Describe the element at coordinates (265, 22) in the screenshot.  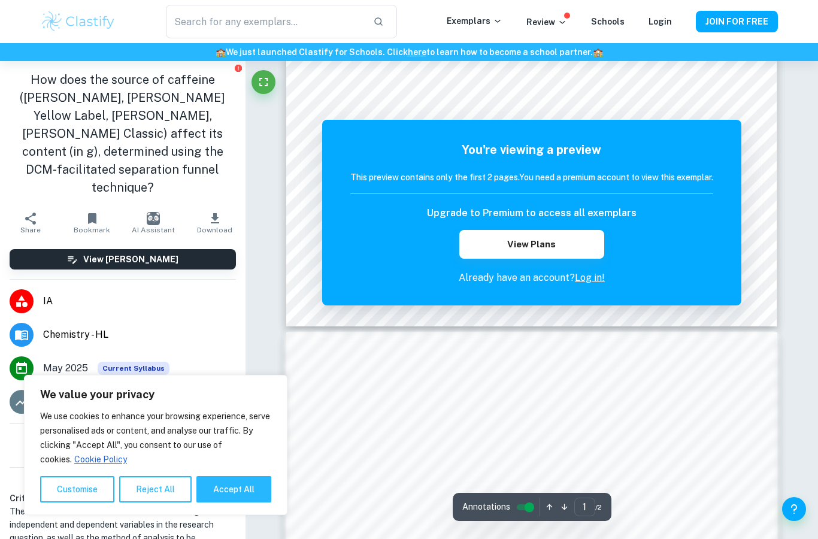
I see `input: Search for any exemplars...` at that location.